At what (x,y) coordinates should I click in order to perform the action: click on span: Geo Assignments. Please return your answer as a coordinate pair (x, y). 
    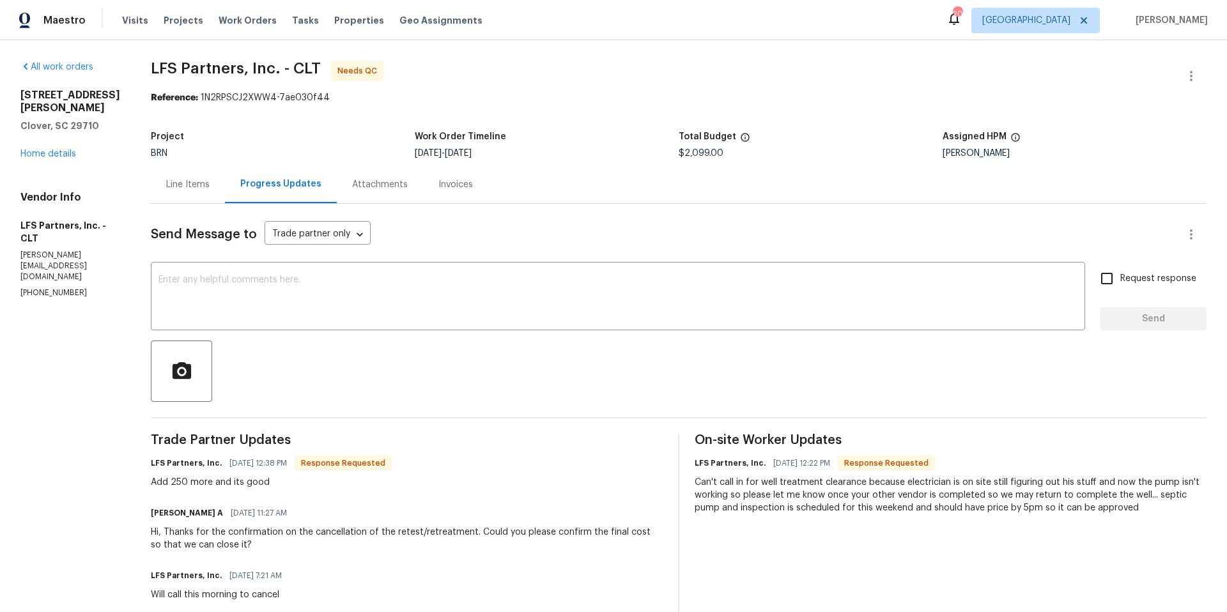
    Looking at the image, I should click on (441, 20).